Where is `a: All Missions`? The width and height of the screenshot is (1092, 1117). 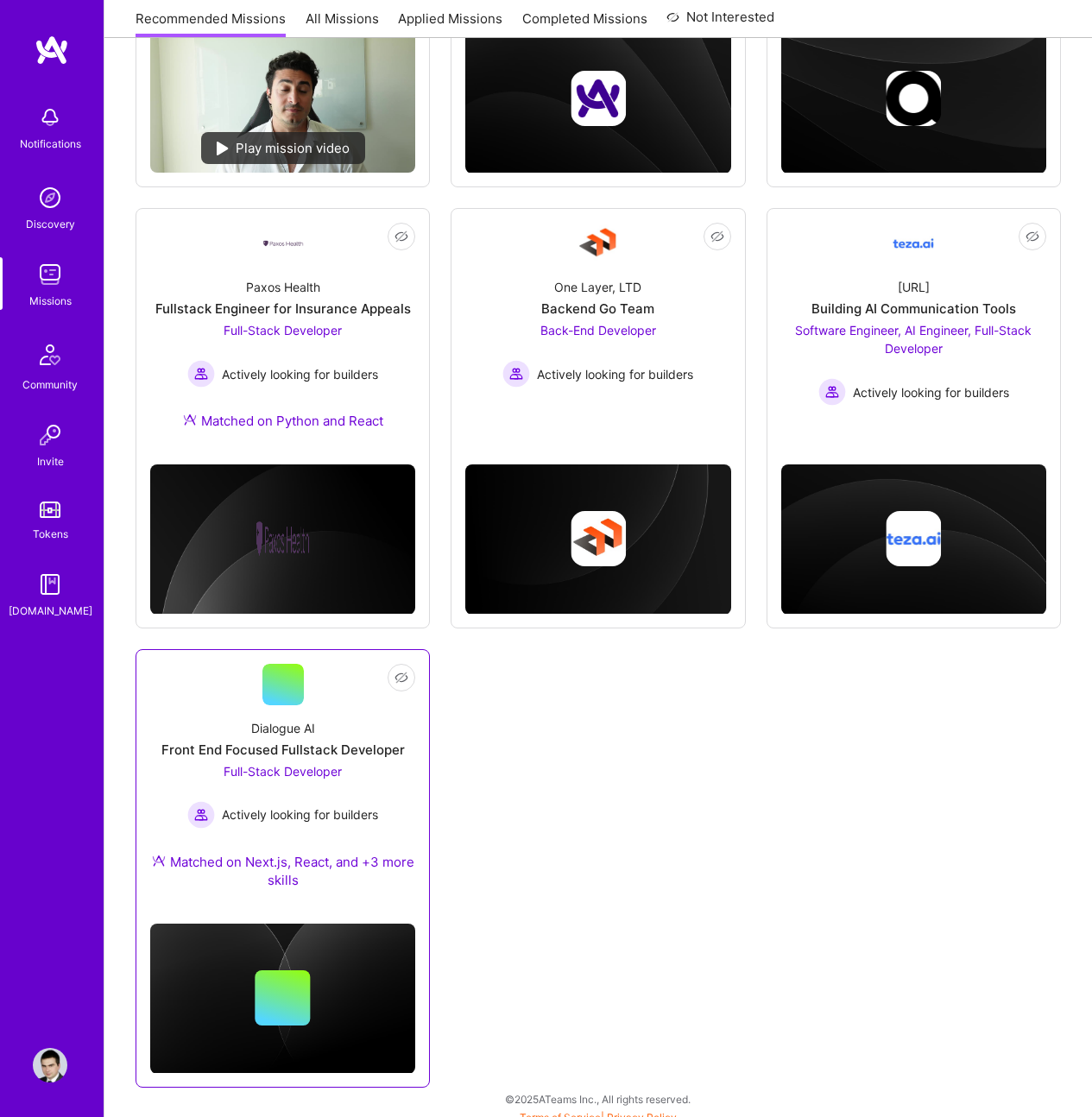 a: All Missions is located at coordinates (342, 23).